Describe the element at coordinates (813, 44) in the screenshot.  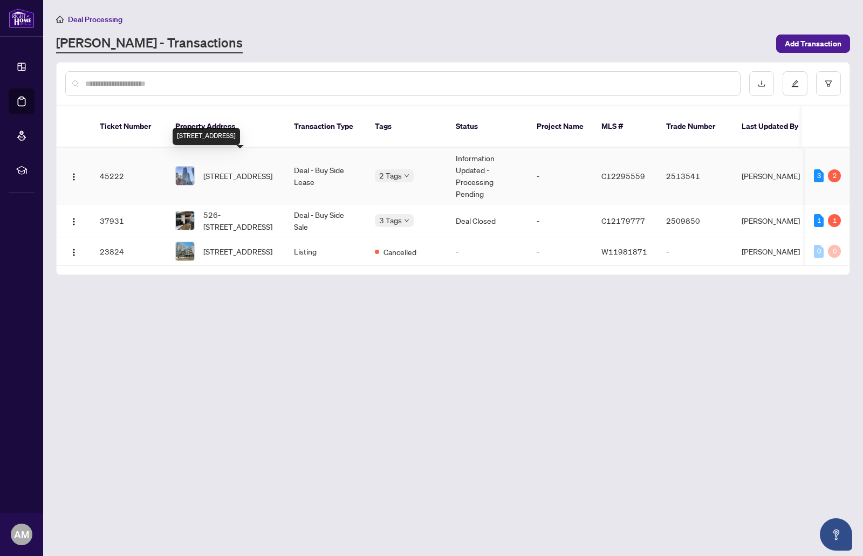
I see `span: Add Transaction` at that location.